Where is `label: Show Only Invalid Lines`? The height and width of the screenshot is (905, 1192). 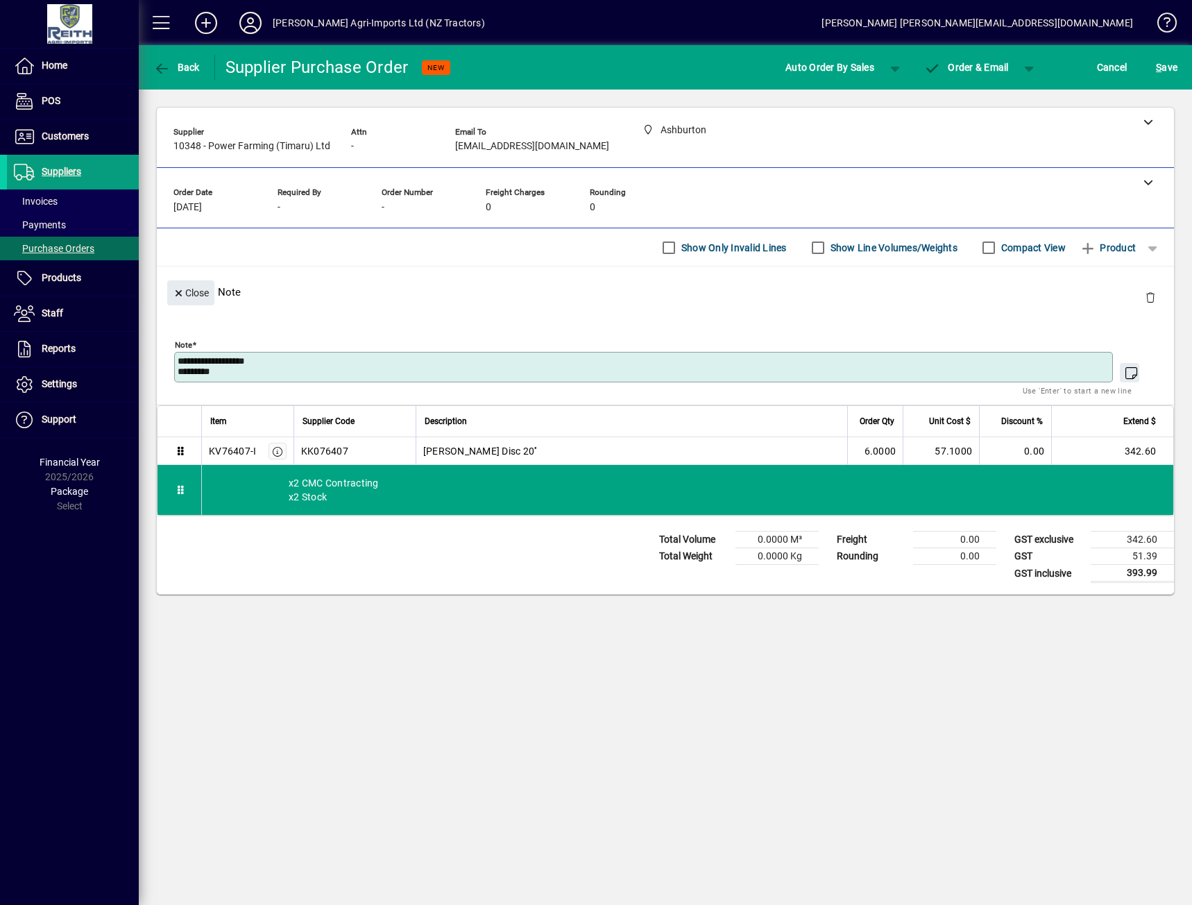 label: Show Only Invalid Lines is located at coordinates (733, 248).